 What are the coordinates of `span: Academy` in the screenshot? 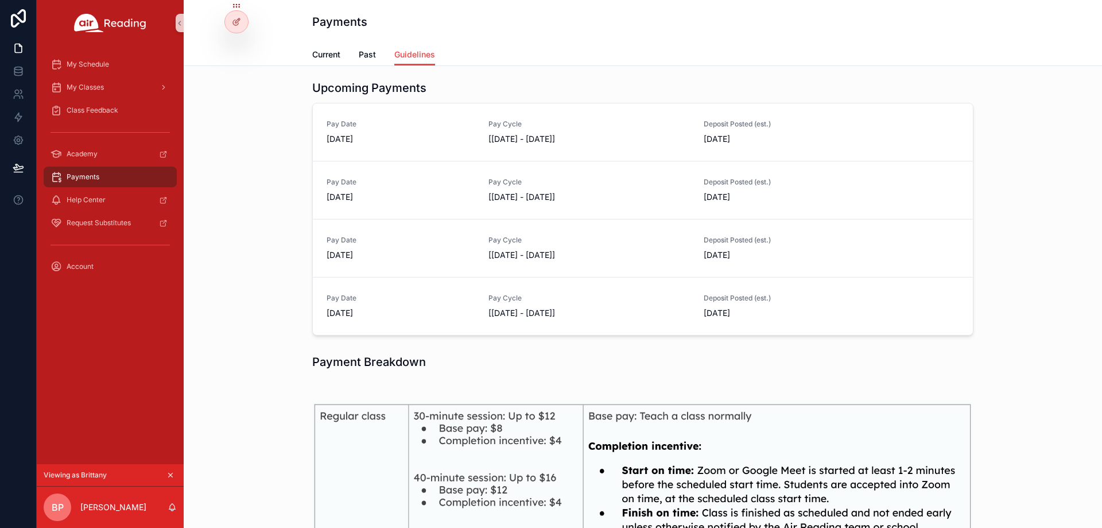 It's located at (82, 154).